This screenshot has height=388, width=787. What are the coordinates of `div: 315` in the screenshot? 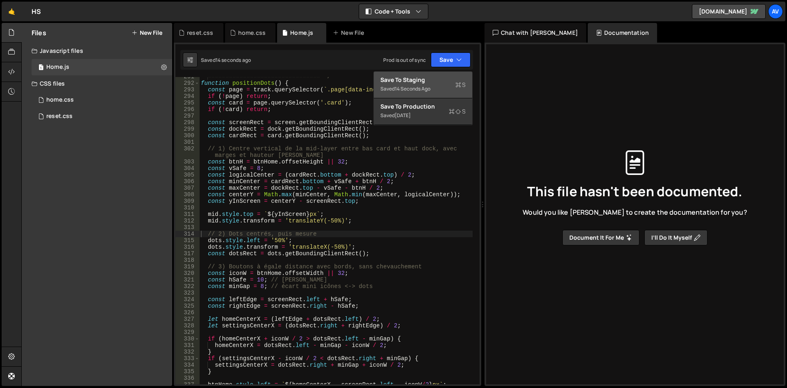 It's located at (187, 241).